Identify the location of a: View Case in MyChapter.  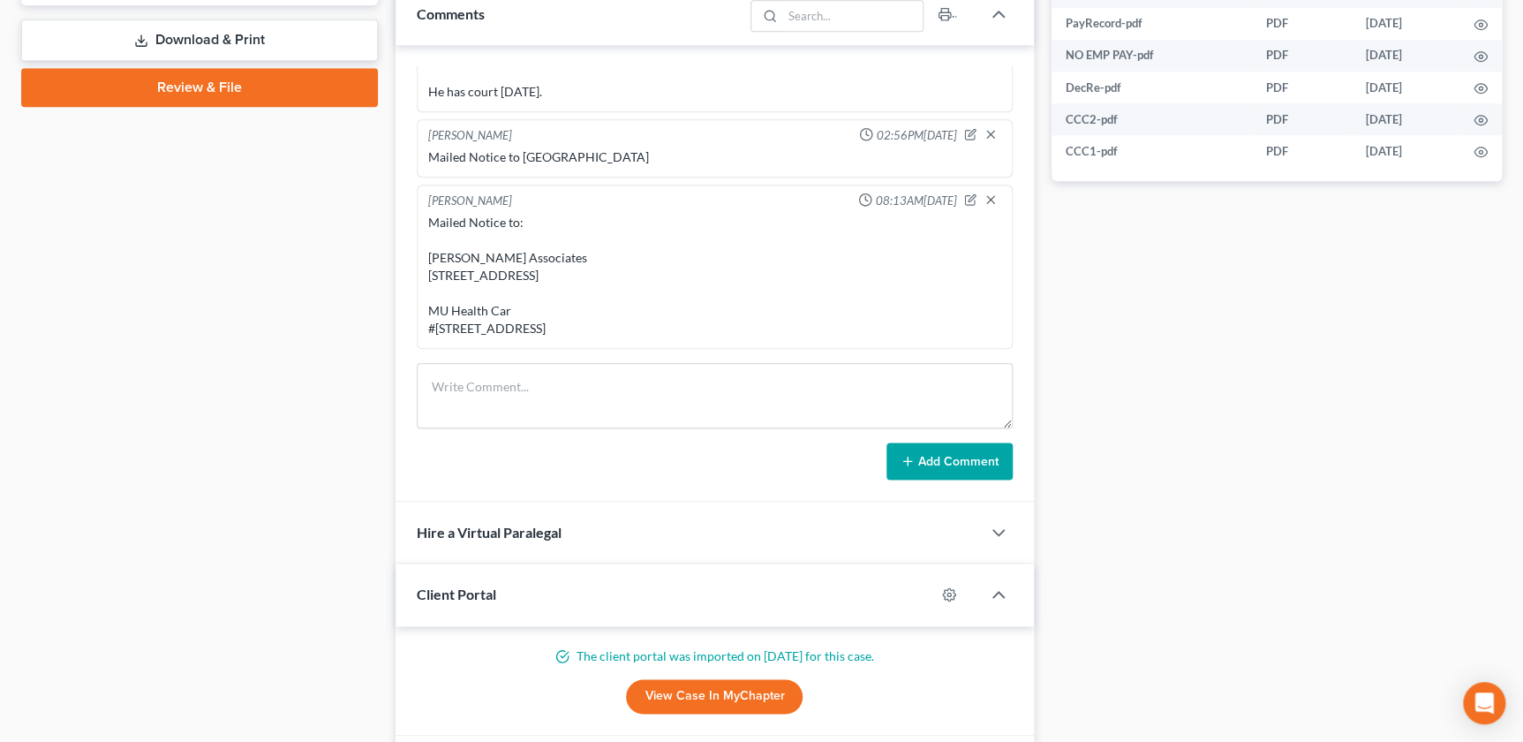
(714, 697).